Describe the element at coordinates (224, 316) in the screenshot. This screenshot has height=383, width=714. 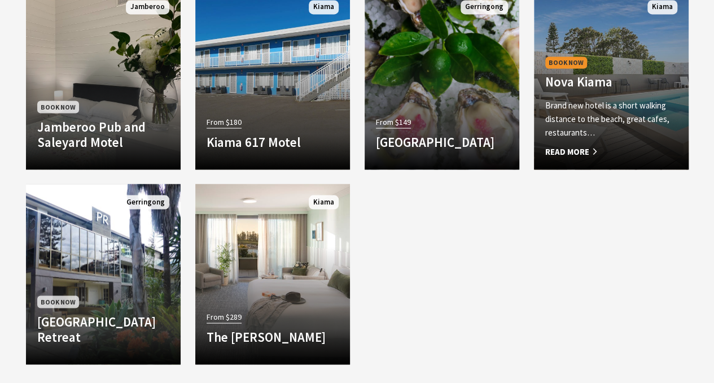
I see `span: From $289` at that location.